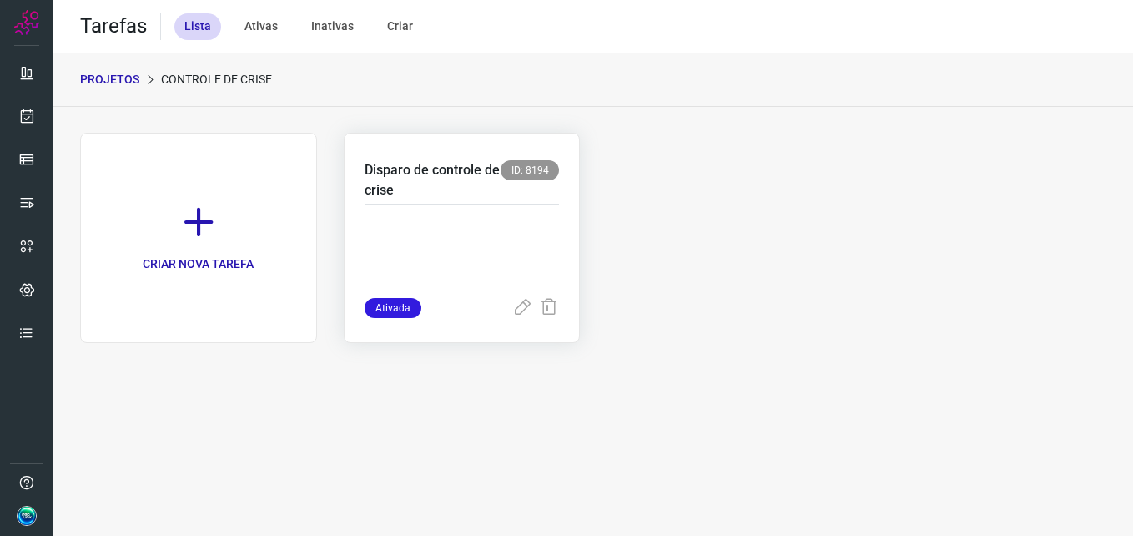  I want to click on img: 688dd65d34f4db4d93ce8256e11a8269.jpg, so click(27, 516).